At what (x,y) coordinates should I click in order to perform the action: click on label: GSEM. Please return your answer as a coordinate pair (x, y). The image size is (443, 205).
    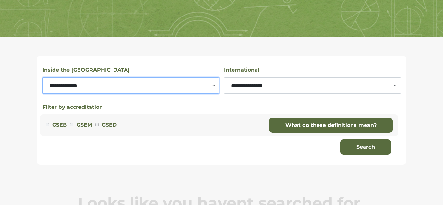
    Looking at the image, I should click on (84, 125).